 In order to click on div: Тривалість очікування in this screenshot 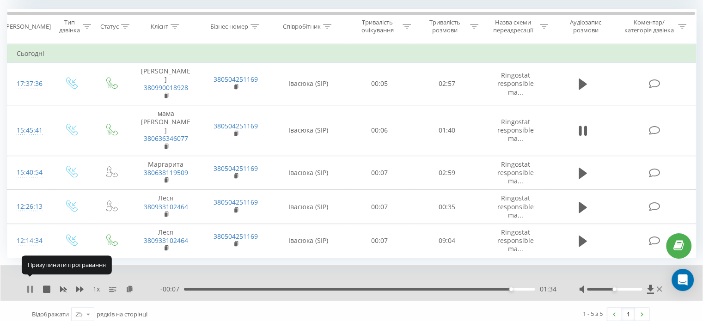, I will do `click(378, 26)`.